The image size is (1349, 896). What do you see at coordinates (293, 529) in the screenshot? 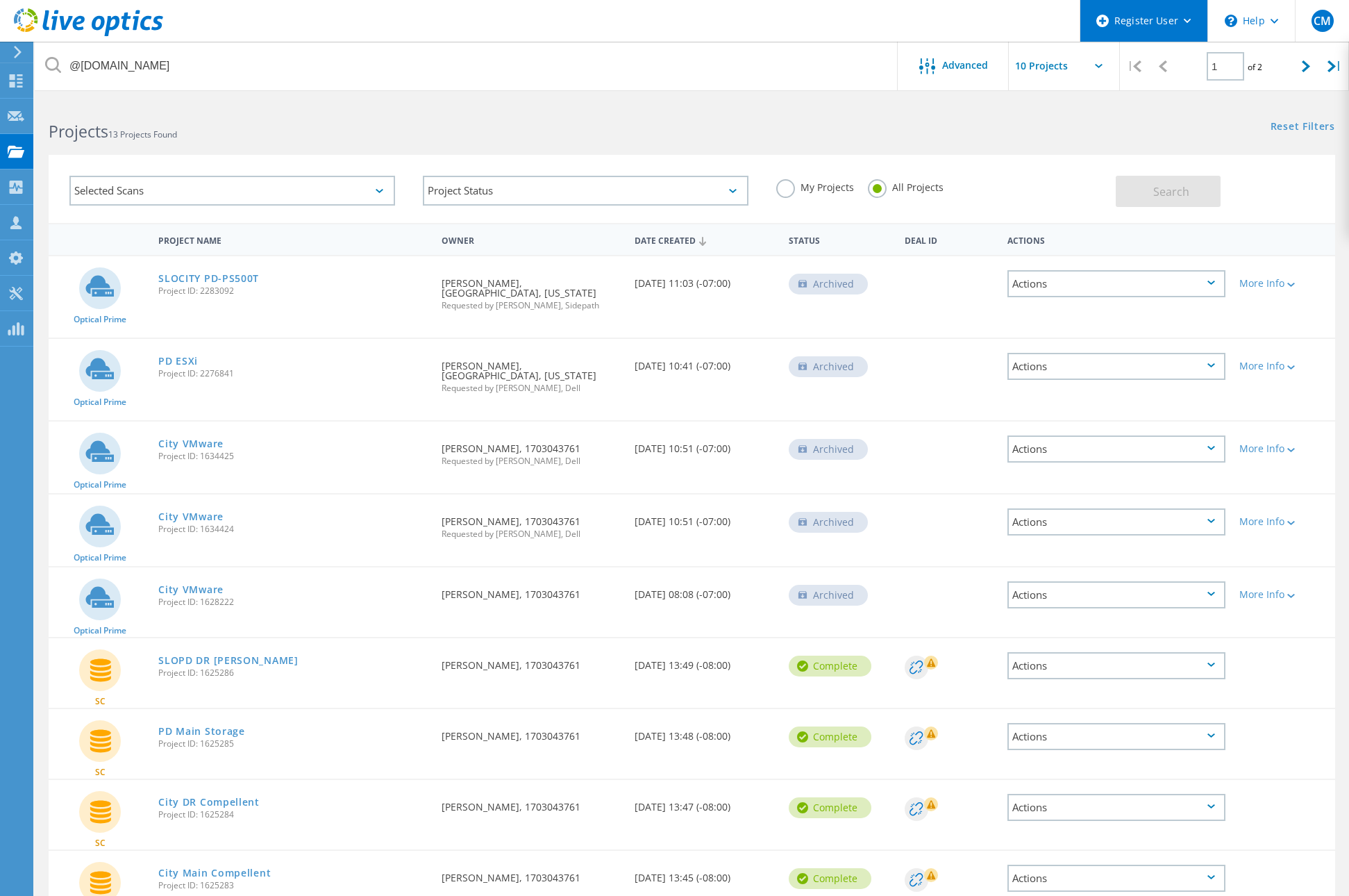
I see `span: Project ID: 1634424` at bounding box center [293, 529].